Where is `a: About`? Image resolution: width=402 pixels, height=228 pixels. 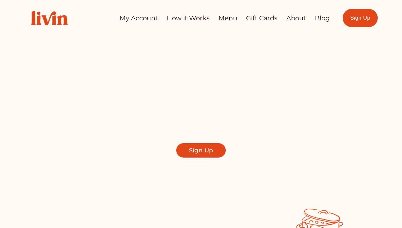 a: About is located at coordinates (296, 18).